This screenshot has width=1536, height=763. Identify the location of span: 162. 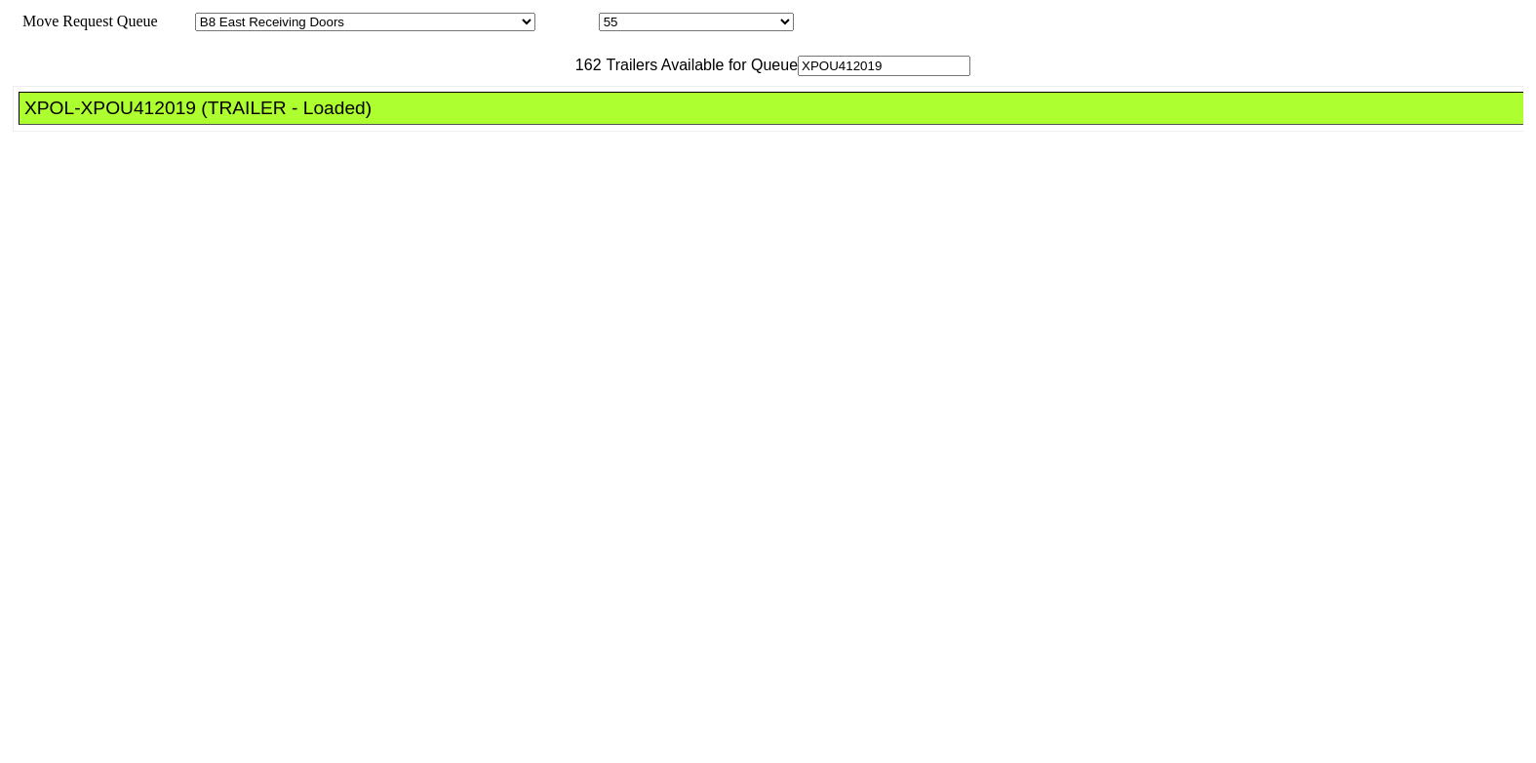
(583, 64).